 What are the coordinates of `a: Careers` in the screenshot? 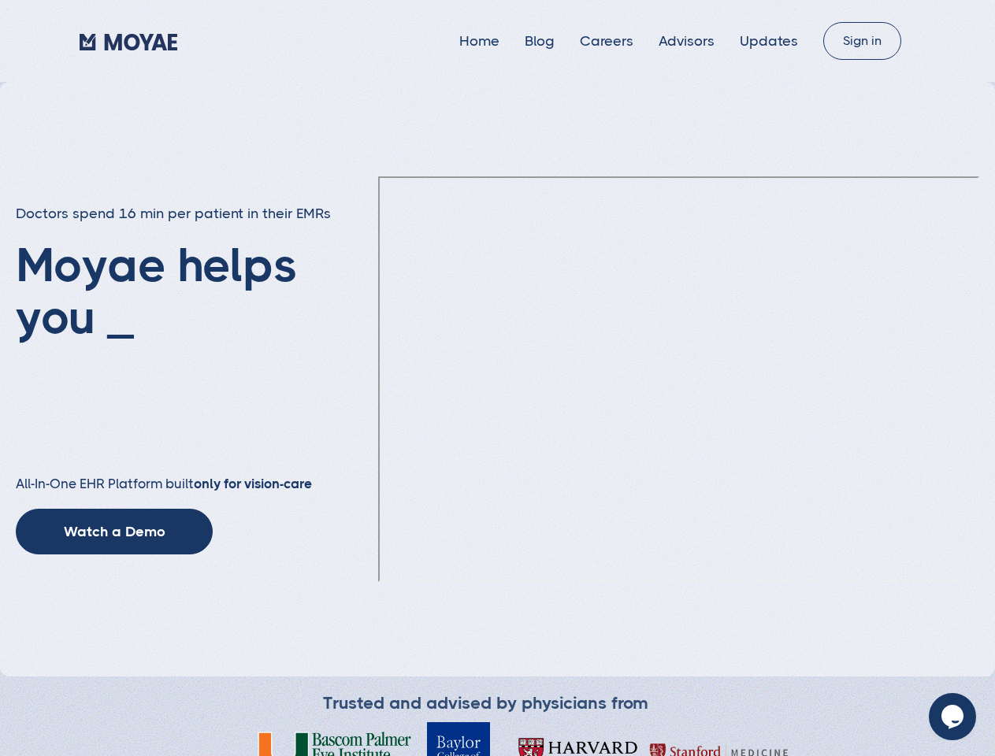 It's located at (606, 41).